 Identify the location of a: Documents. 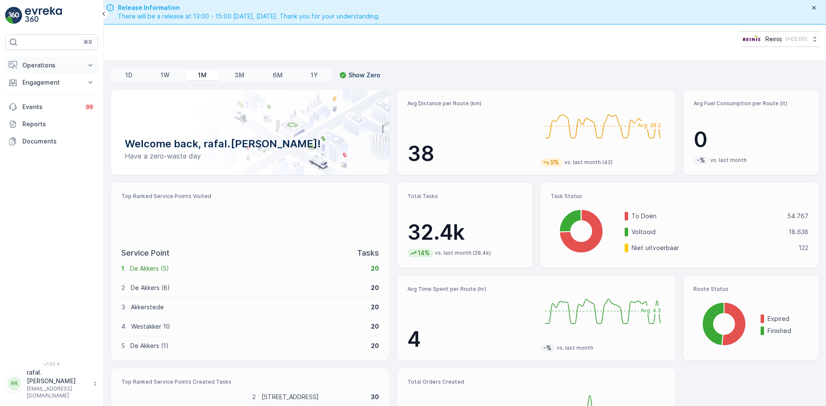
(52, 141).